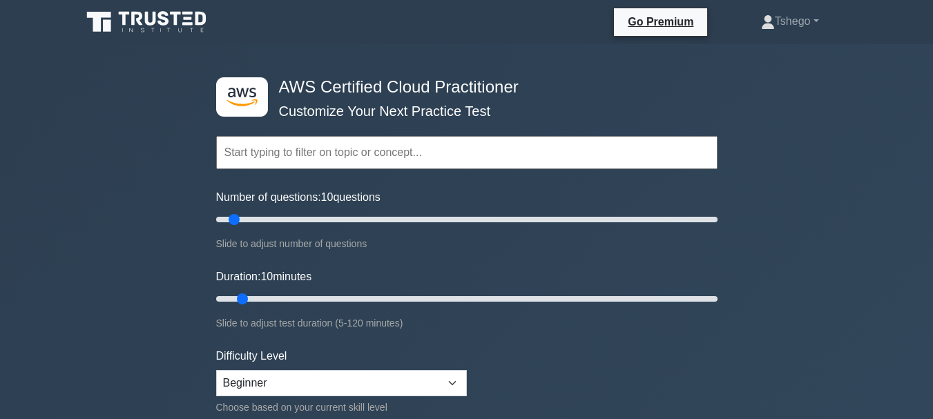  What do you see at coordinates (467, 244) in the screenshot?
I see `div: Slide to adjust number of questions` at bounding box center [467, 244].